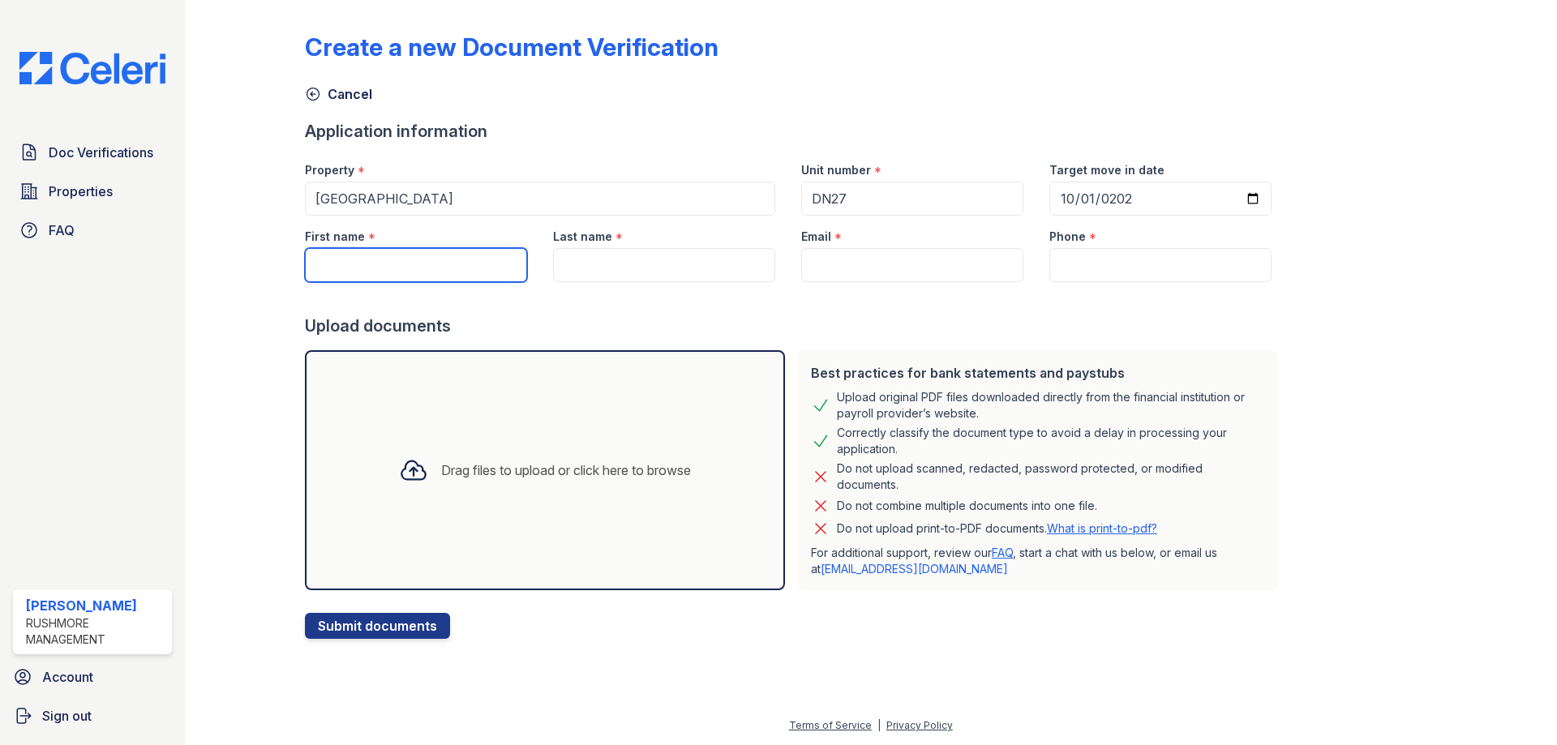 This screenshot has height=745, width=1557. What do you see at coordinates (338, 94) in the screenshot?
I see `a: Cancel` at bounding box center [338, 94].